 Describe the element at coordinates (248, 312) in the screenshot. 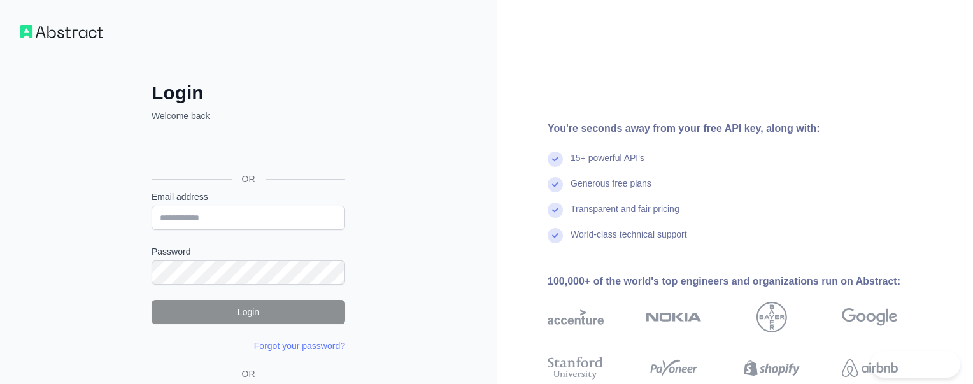

I see `button: Login` at that location.